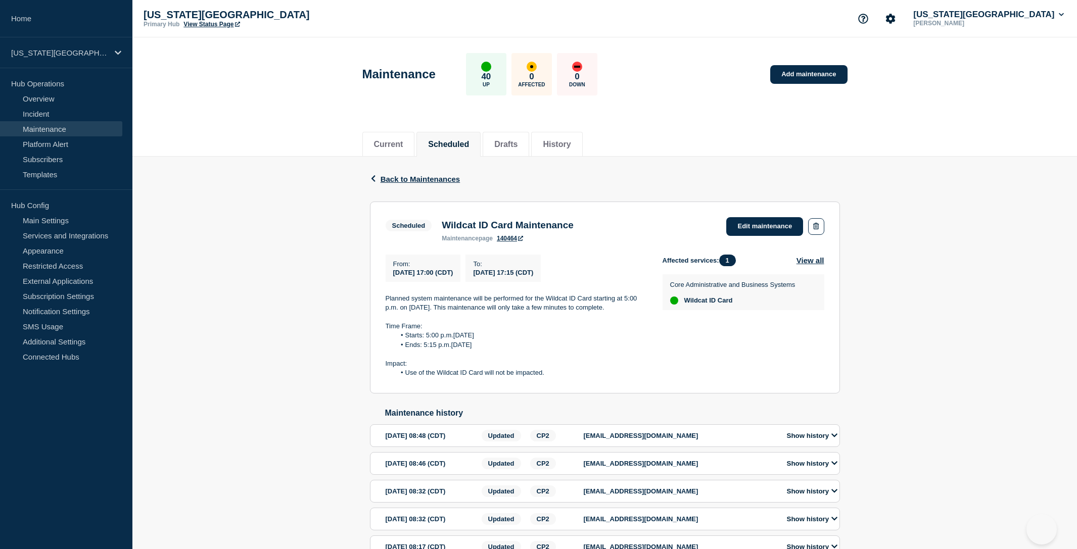  I want to click on a: 140464, so click(510, 239).